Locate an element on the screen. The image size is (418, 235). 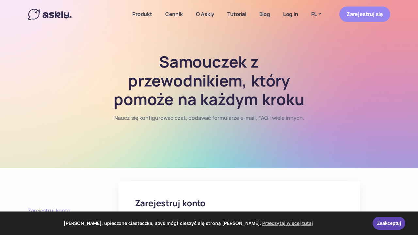
a: O Askly is located at coordinates (205, 14).